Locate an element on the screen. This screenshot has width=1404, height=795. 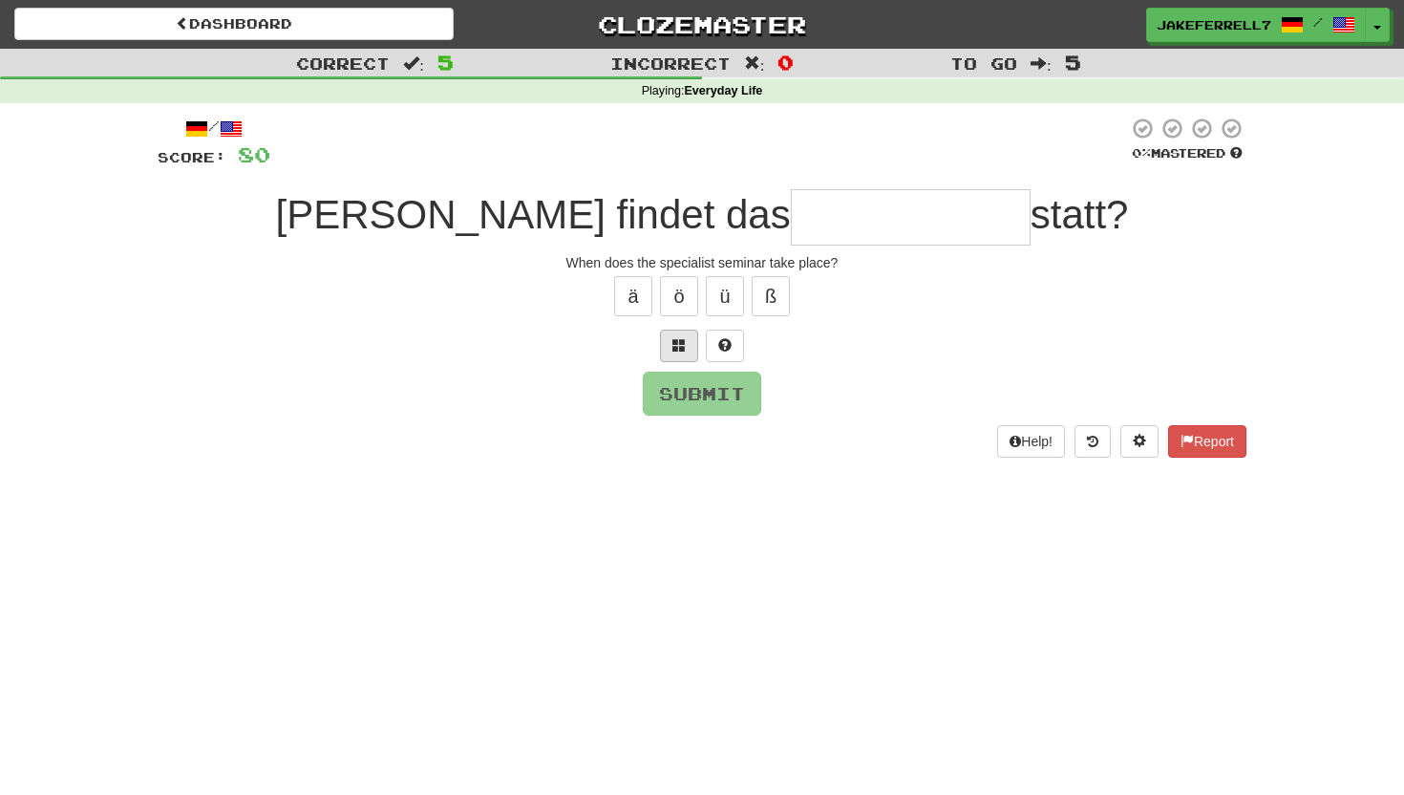
span: Score: is located at coordinates (192, 157).